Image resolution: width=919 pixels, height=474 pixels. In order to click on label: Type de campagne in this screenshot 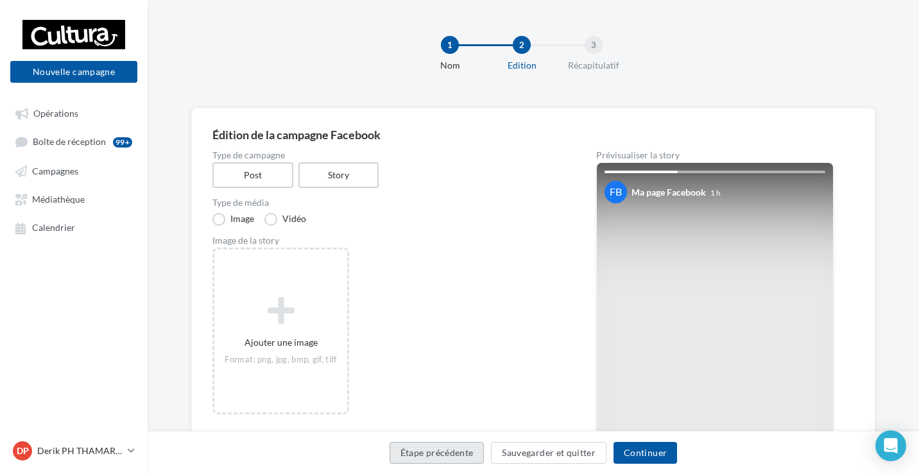, I will do `click(384, 155)`.